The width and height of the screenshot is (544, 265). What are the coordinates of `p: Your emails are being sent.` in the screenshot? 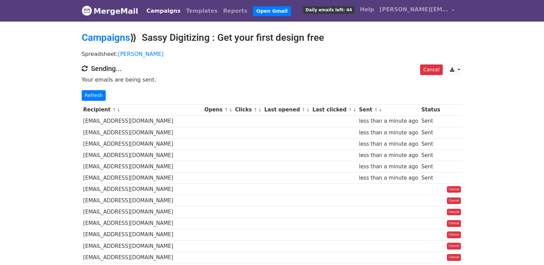 It's located at (272, 80).